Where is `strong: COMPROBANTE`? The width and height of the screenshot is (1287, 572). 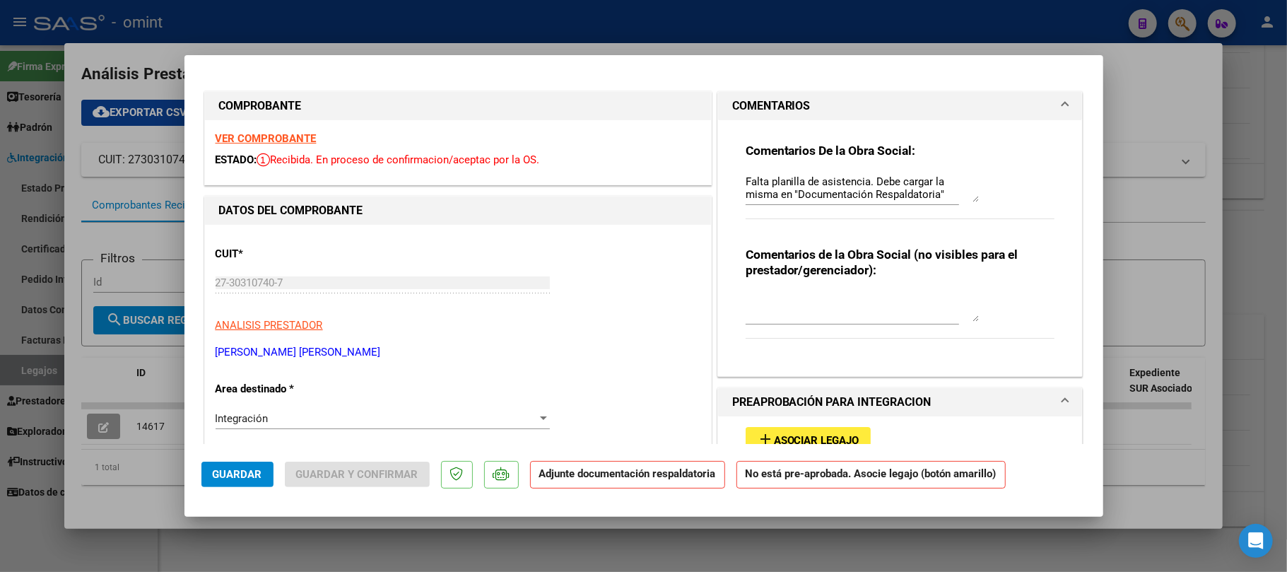
strong: COMPROBANTE is located at coordinates (260, 105).